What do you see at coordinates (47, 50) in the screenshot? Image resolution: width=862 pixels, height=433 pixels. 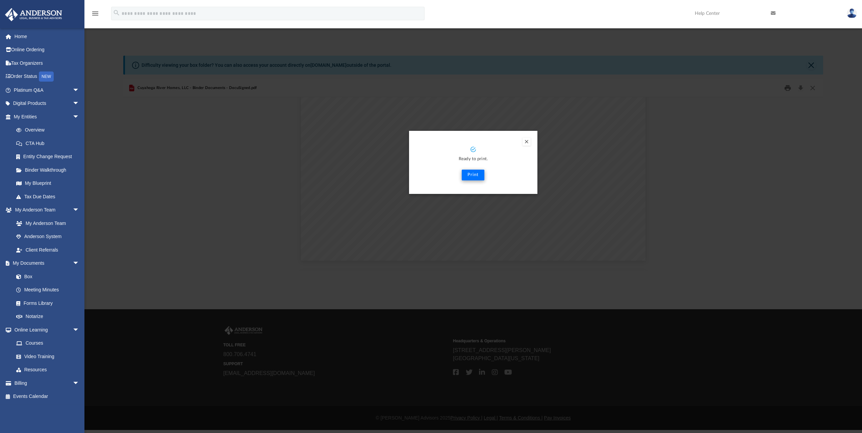 I see `a: Online Ordering` at bounding box center [47, 50].